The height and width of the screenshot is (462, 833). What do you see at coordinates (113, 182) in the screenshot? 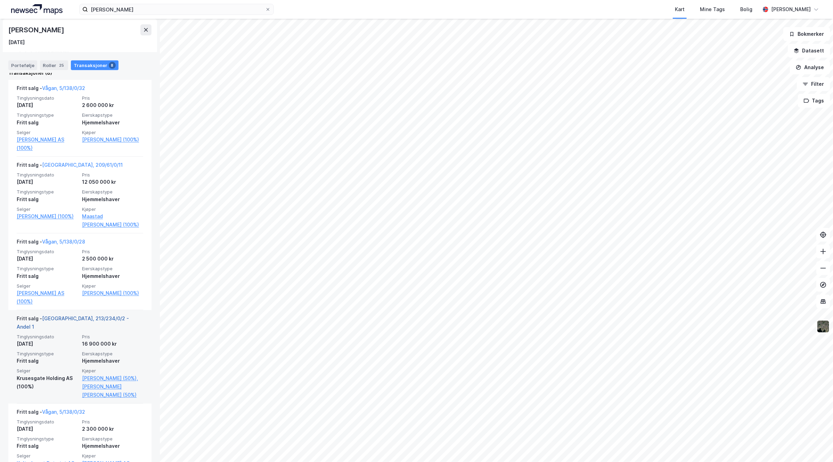
I see `div: 12 050 000 kr` at bounding box center [113, 182].